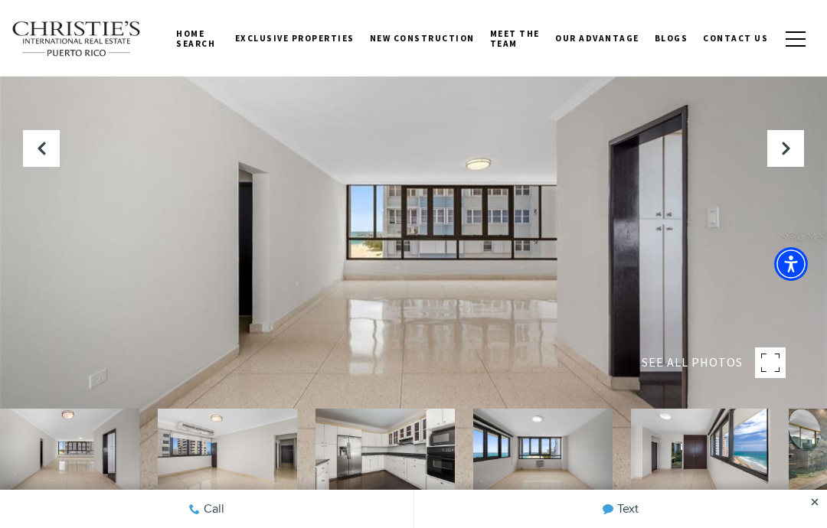 Image resolution: width=827 pixels, height=528 pixels. Describe the element at coordinates (692, 363) in the screenshot. I see `span: SEE ALL PHOTOS` at that location.